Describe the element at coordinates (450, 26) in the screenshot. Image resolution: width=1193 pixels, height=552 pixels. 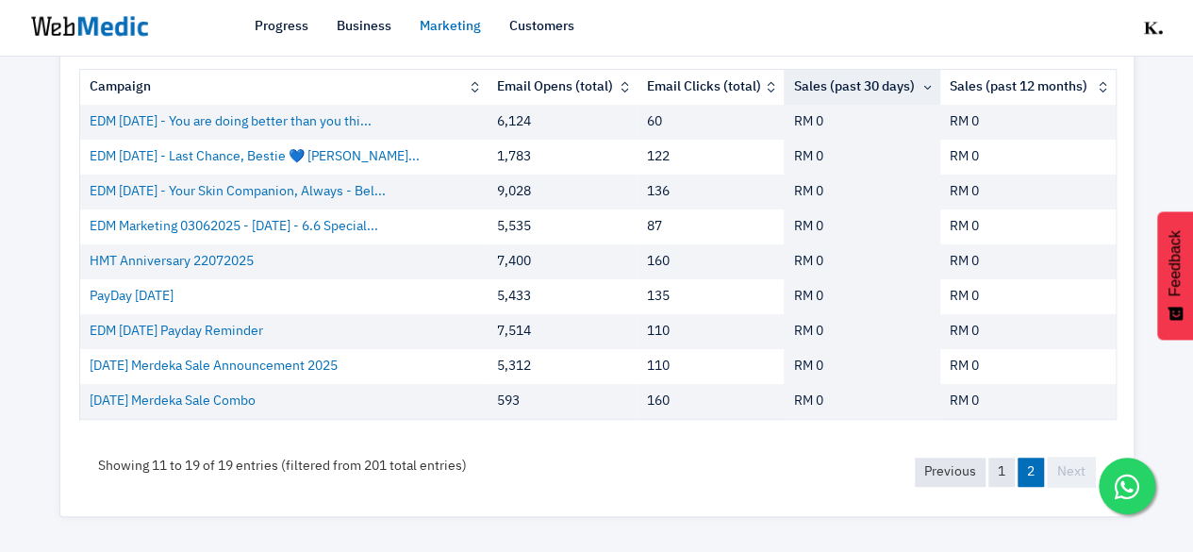
I see `a: Marketing` at that location.